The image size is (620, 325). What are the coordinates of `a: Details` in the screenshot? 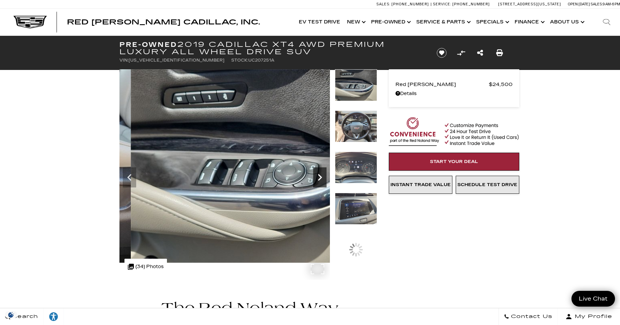 It's located at (454, 94).